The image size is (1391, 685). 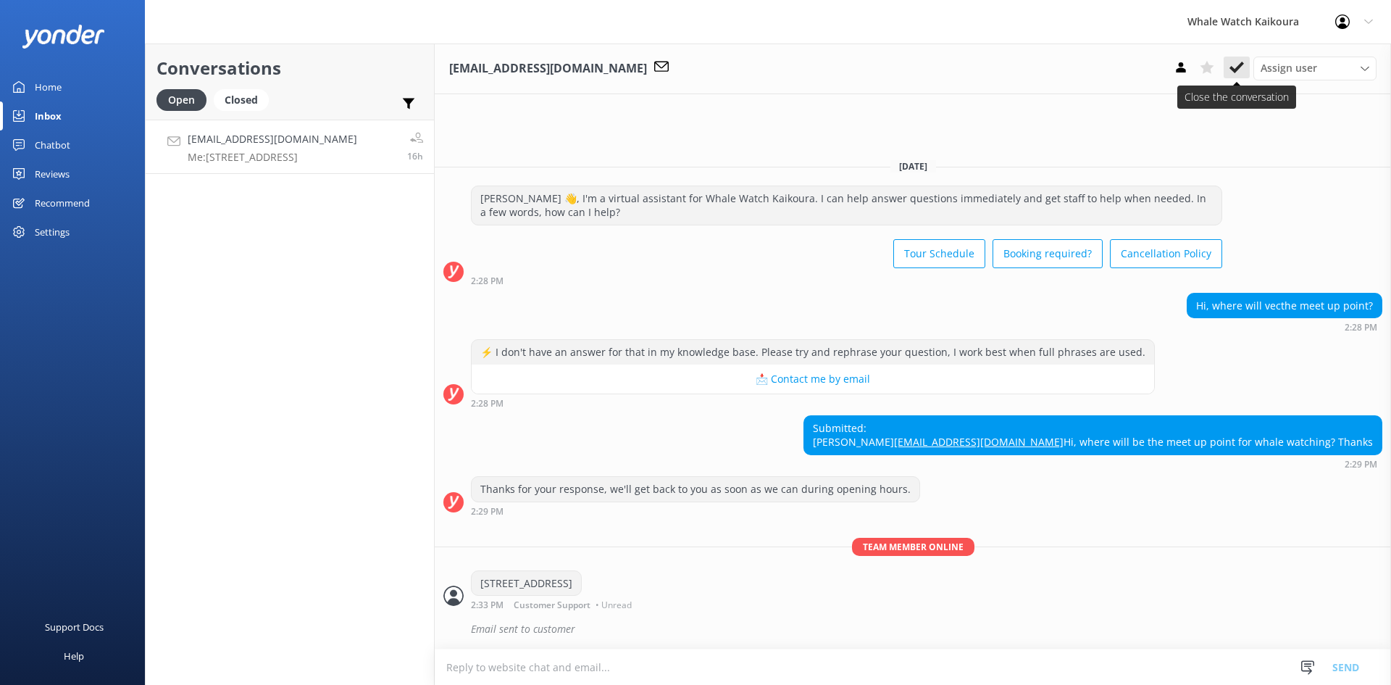 What do you see at coordinates (62, 203) in the screenshot?
I see `div: Recommend` at bounding box center [62, 203].